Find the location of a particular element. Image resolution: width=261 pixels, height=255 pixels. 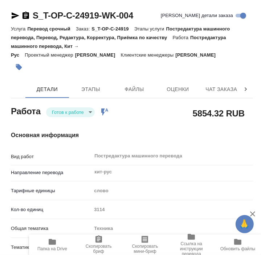

div: слово is located at coordinates (172, 191).